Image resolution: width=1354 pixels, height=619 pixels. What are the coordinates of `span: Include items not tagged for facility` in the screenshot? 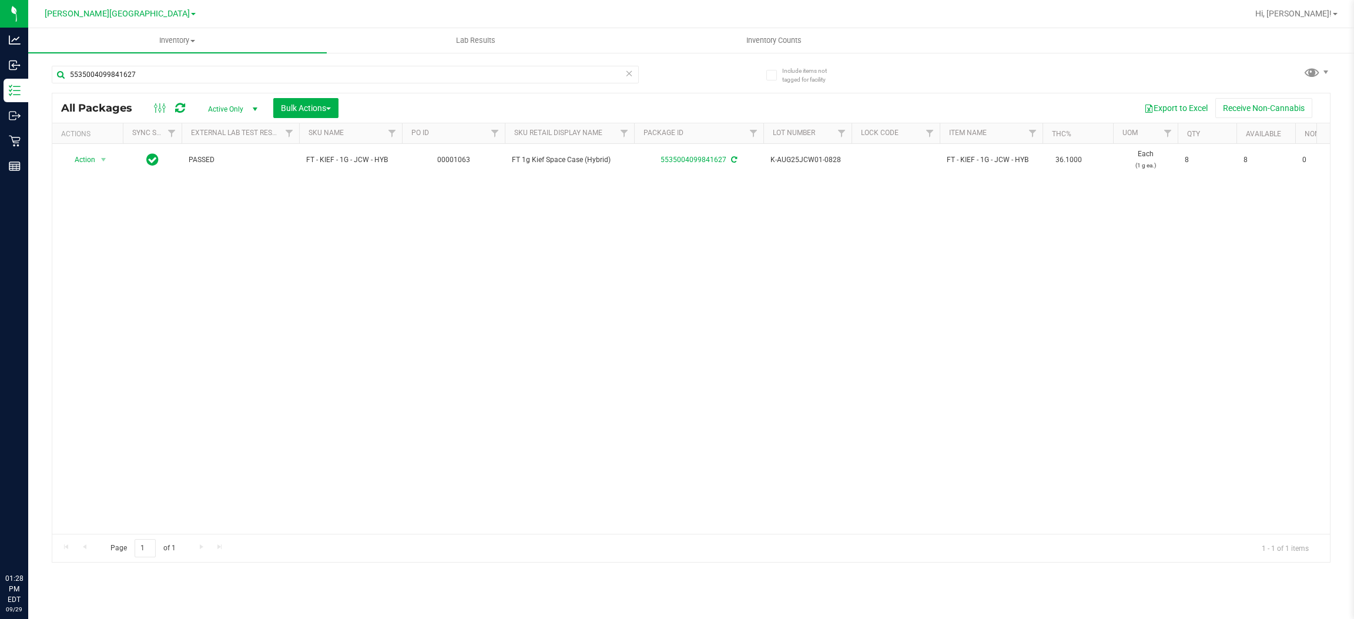 It's located at (811, 75).